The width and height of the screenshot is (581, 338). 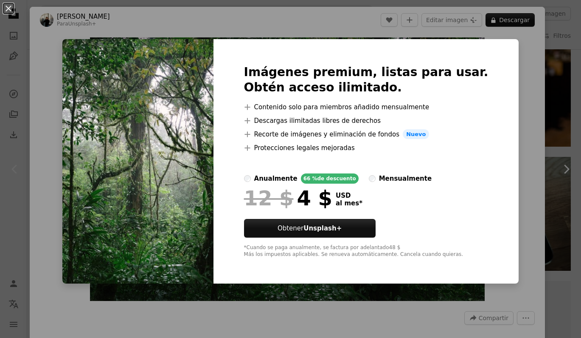 I want to click on div: 4 $, so click(x=288, y=198).